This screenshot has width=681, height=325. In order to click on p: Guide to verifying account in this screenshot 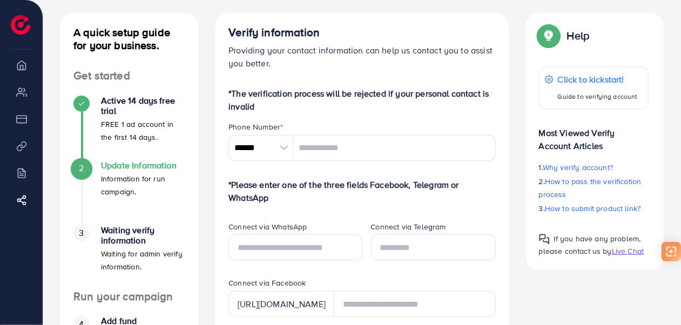, I will do `click(598, 97)`.